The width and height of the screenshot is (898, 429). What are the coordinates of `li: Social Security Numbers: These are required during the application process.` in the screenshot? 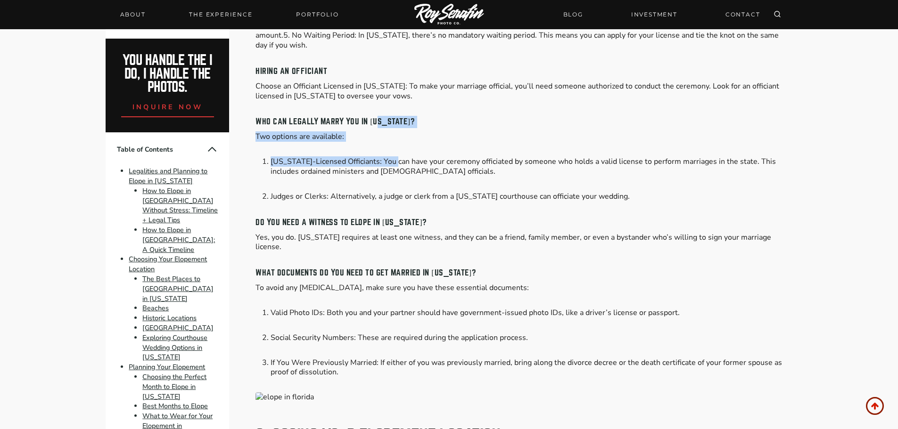 It's located at (531, 338).